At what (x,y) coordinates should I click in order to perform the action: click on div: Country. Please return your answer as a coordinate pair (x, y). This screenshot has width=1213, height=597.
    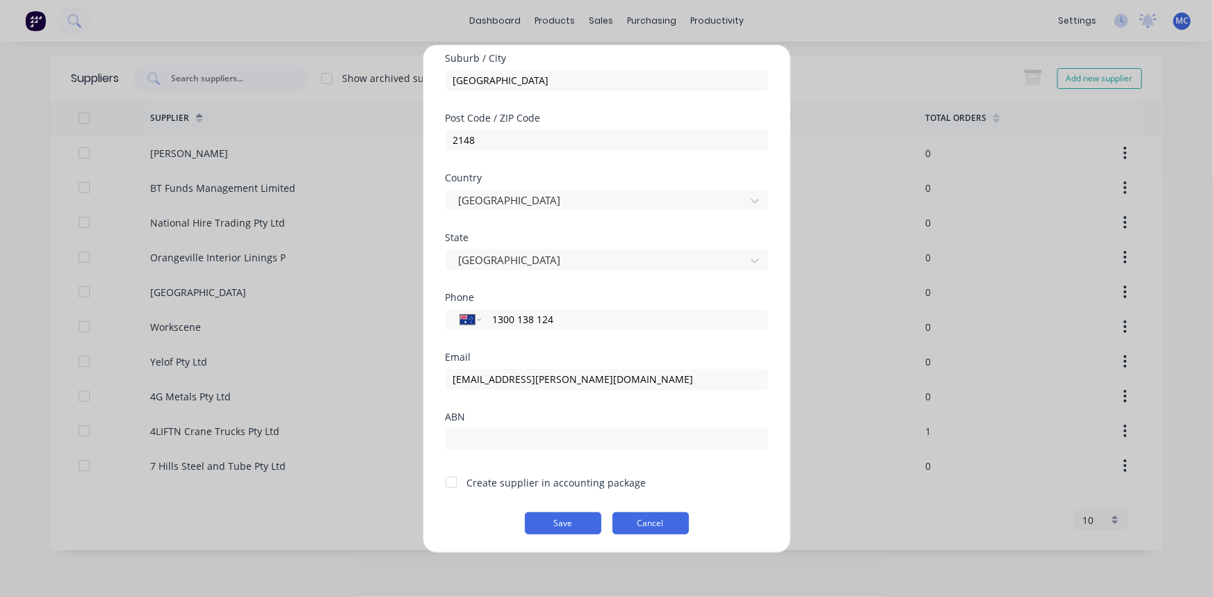
    Looking at the image, I should click on (607, 177).